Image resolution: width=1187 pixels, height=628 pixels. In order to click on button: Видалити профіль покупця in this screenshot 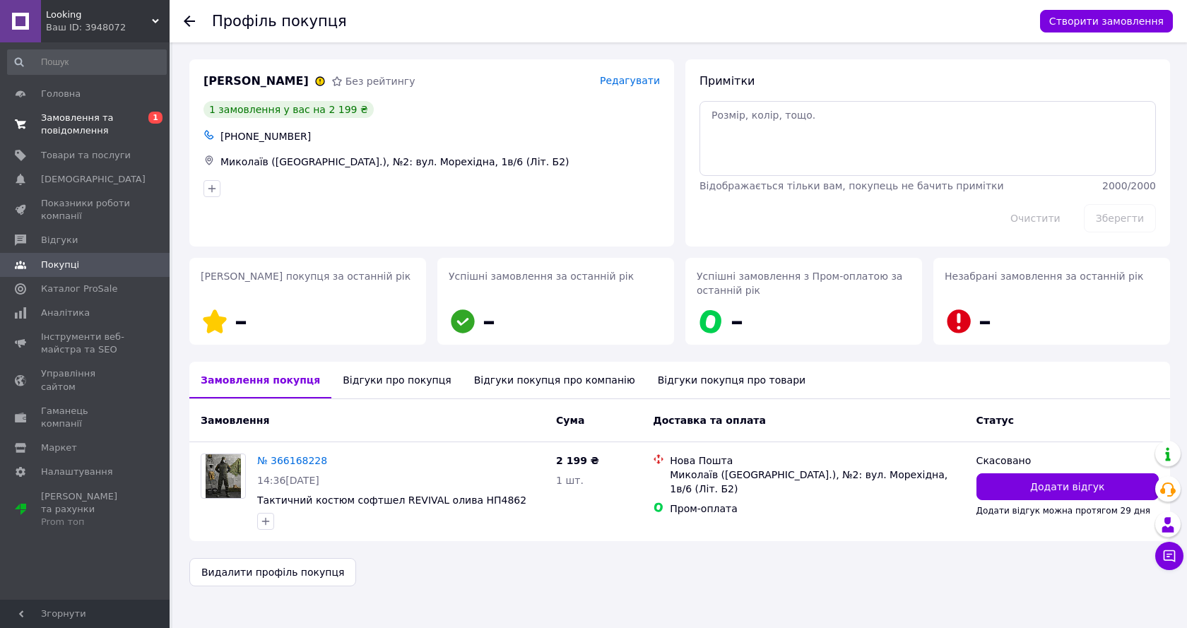, I will do `click(273, 572)`.